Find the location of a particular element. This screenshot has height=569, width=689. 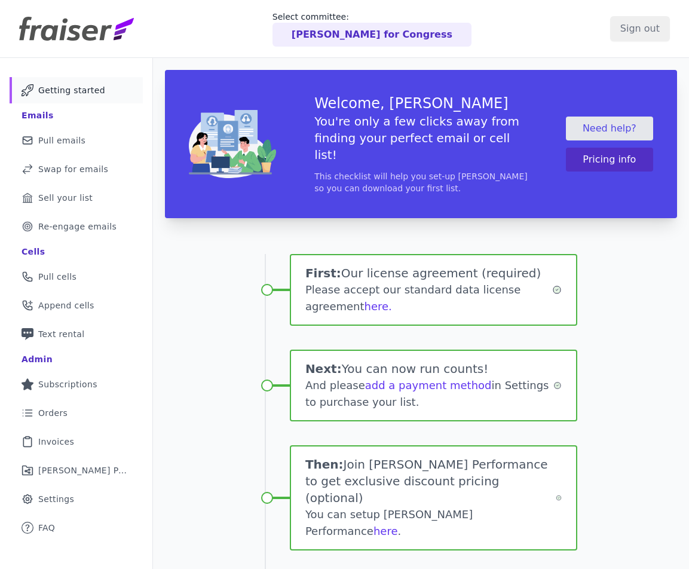

a: Subscriptions is located at coordinates (76, 384).